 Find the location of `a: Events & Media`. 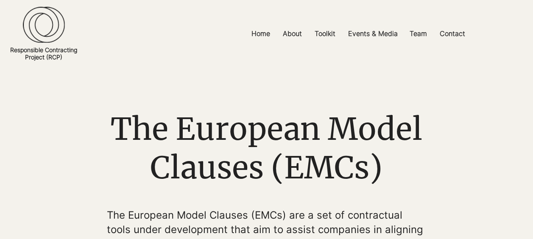

a: Events & Media is located at coordinates (372, 33).